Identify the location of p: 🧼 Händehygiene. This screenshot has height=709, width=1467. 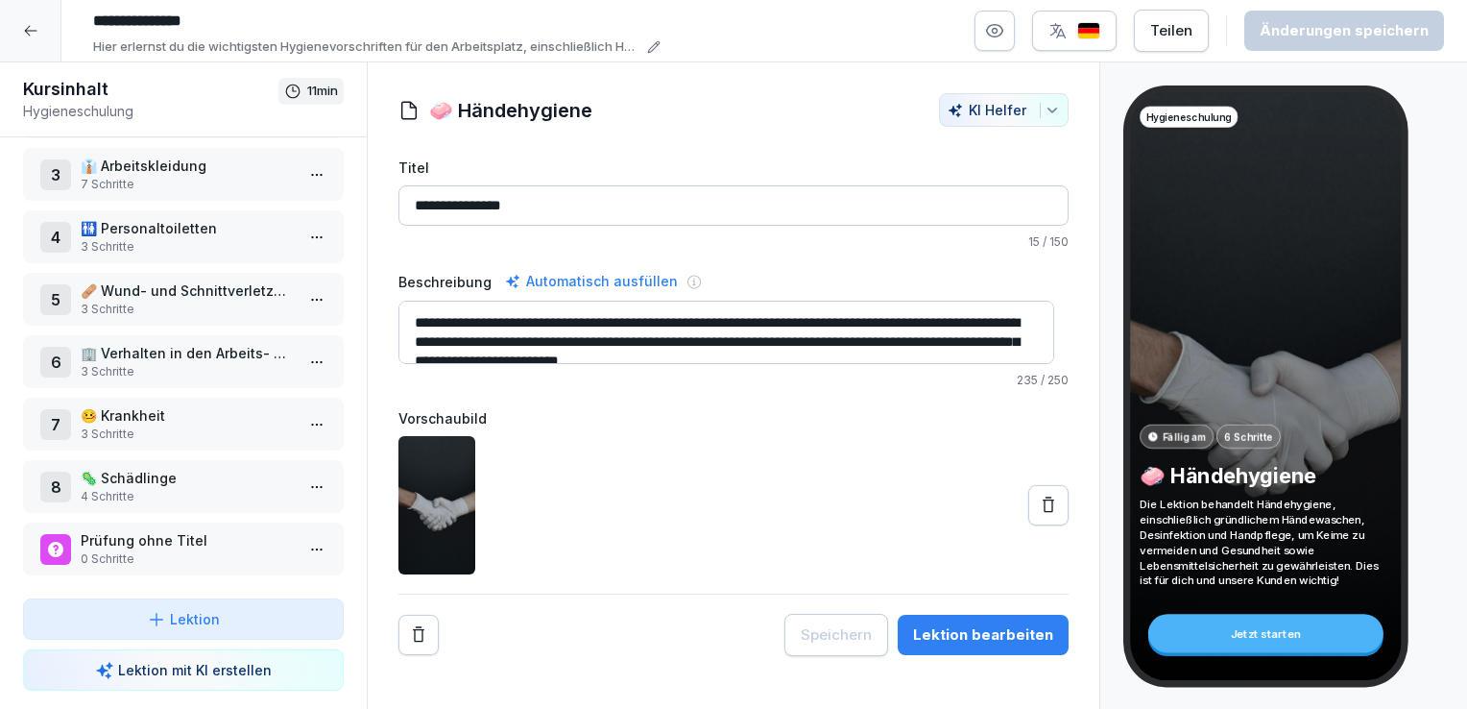
(1265, 474).